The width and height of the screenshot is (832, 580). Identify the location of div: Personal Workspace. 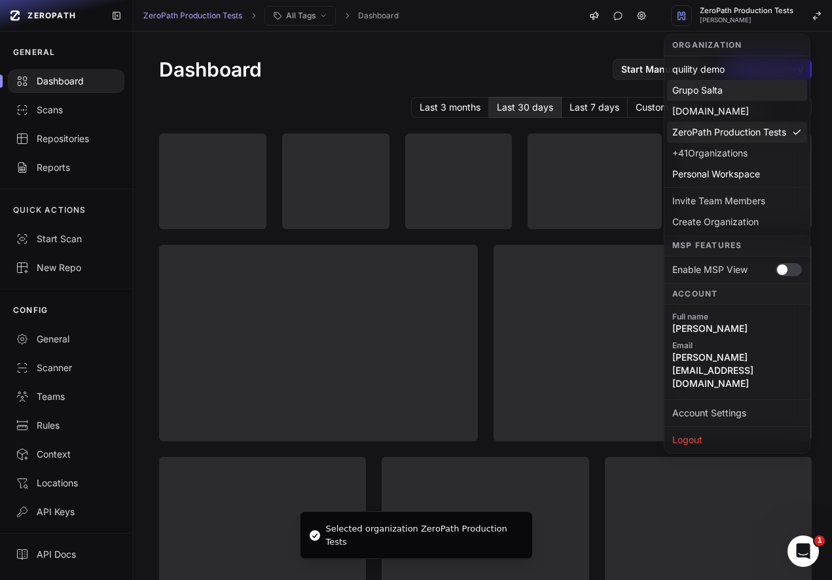
(737, 174).